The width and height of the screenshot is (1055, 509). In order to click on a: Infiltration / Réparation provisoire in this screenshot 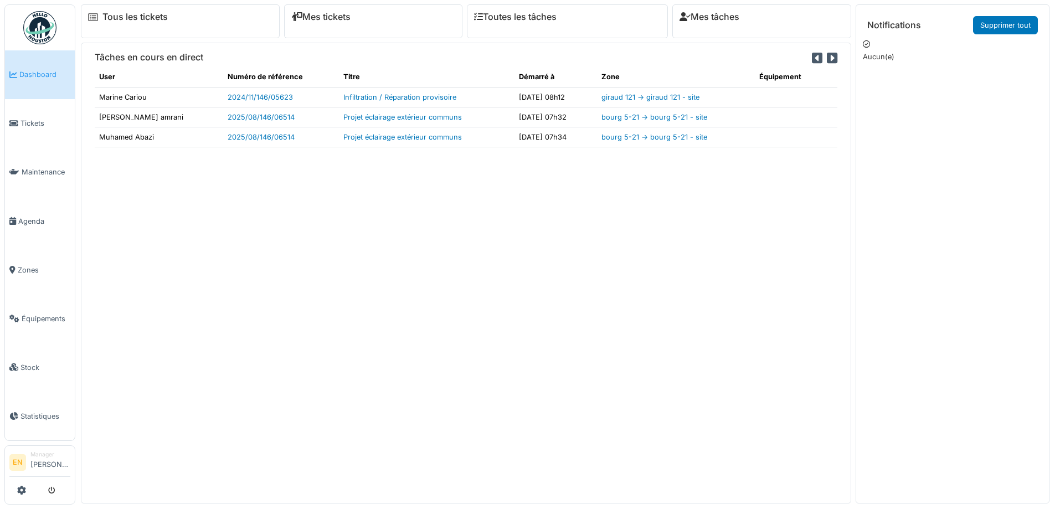, I will do `click(400, 97)`.